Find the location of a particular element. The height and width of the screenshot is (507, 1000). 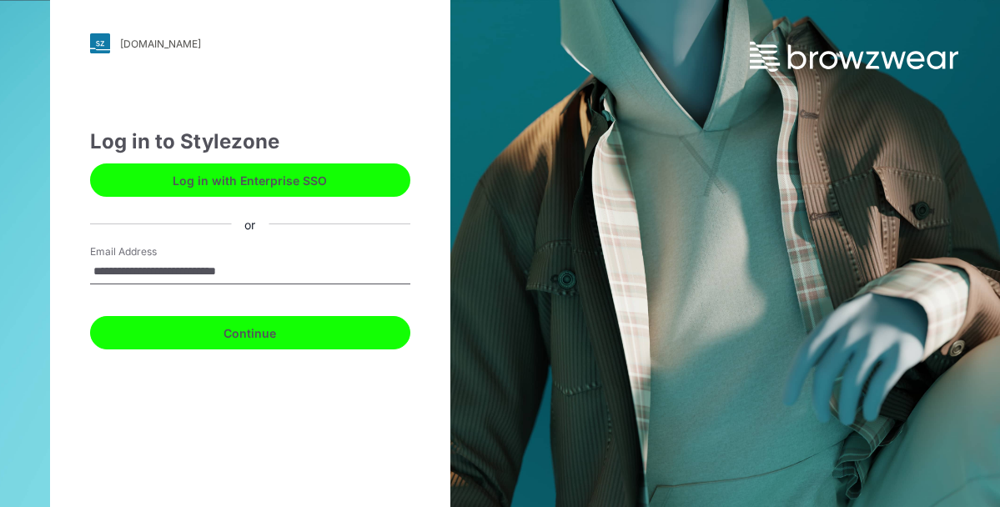

label: Email Address is located at coordinates (149, 252).